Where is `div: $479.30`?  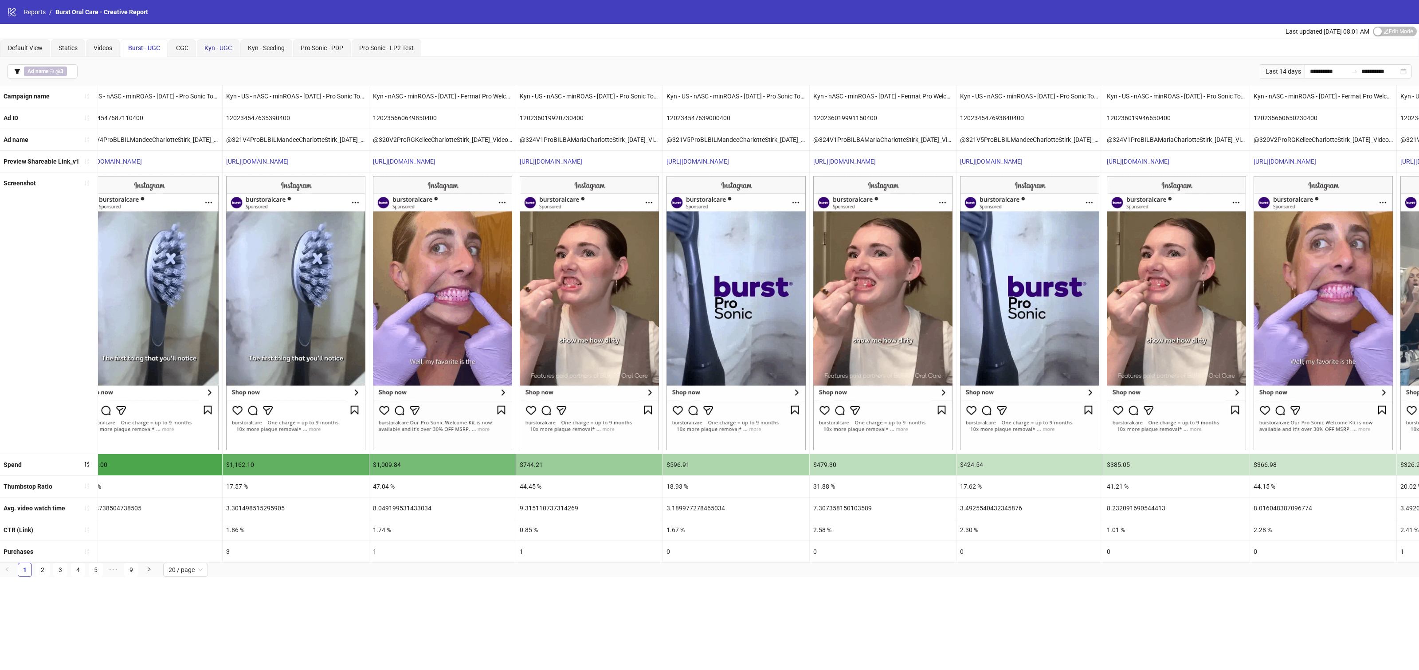
div: $479.30 is located at coordinates (883, 465).